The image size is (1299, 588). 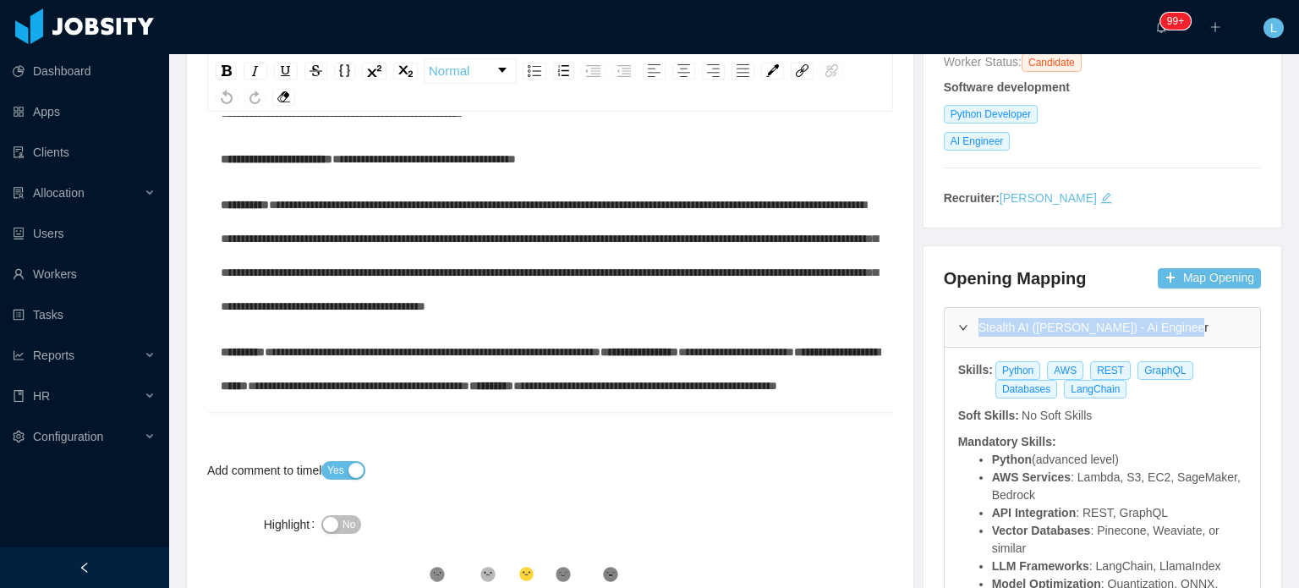 I want to click on i: icon: line-chart, so click(x=19, y=355).